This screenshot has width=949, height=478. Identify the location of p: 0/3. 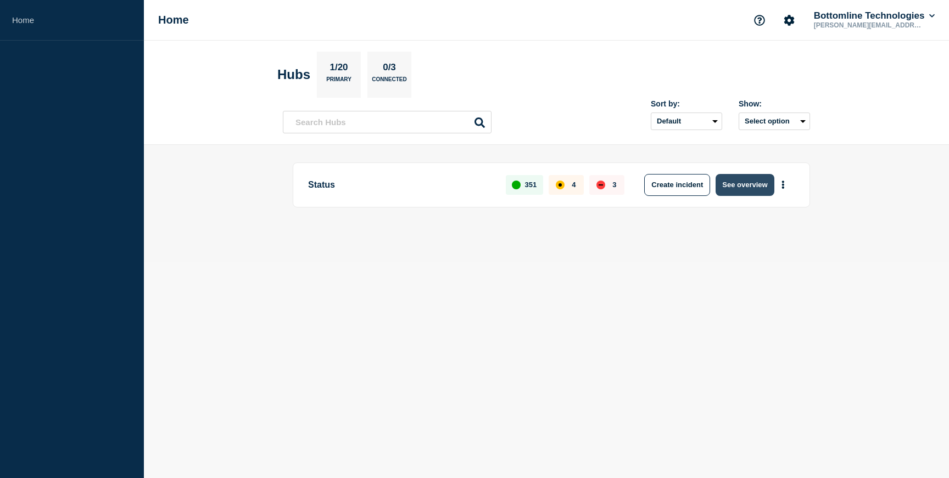
(389, 69).